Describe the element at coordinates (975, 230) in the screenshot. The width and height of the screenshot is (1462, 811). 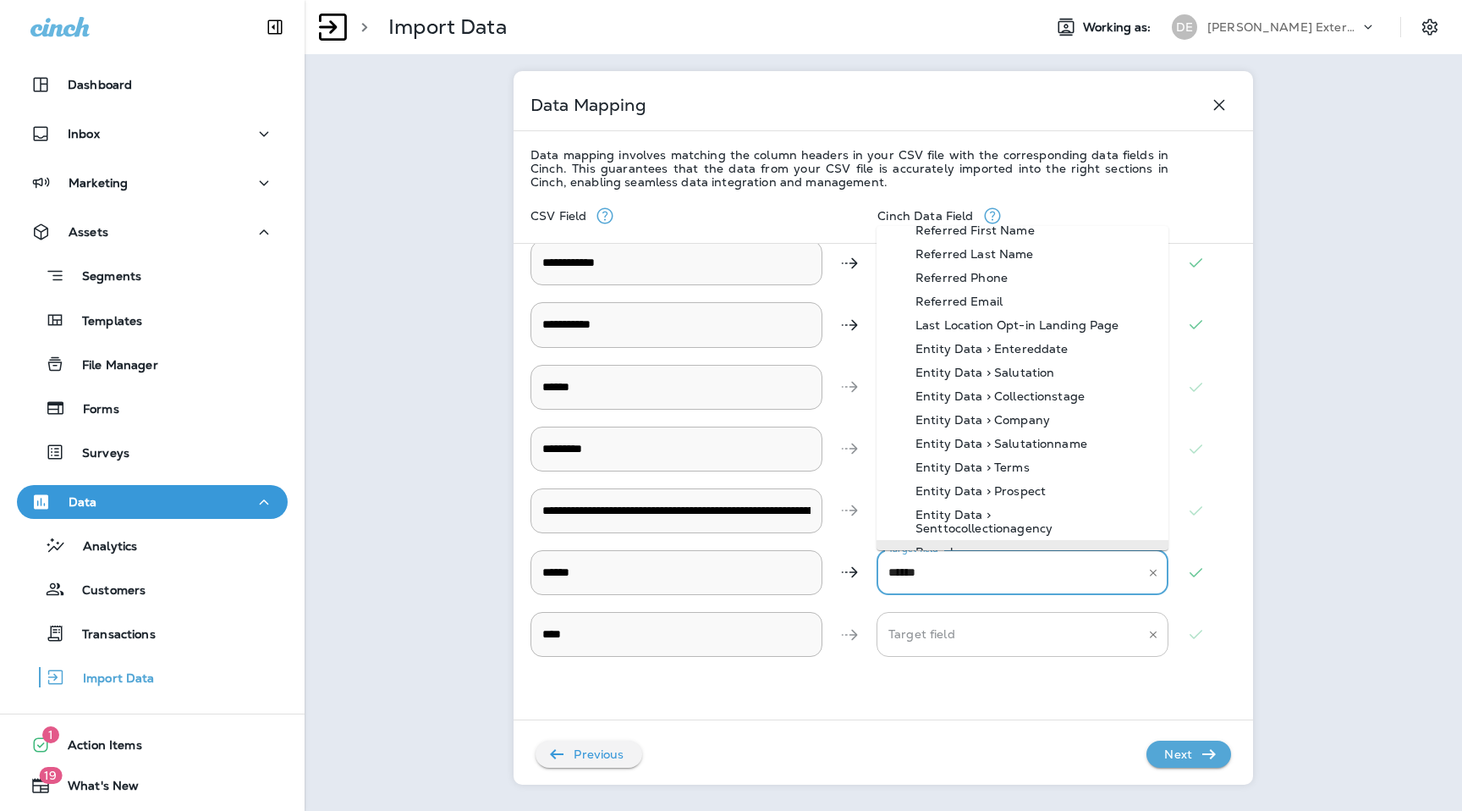
I see `div: Referred First Name` at that location.